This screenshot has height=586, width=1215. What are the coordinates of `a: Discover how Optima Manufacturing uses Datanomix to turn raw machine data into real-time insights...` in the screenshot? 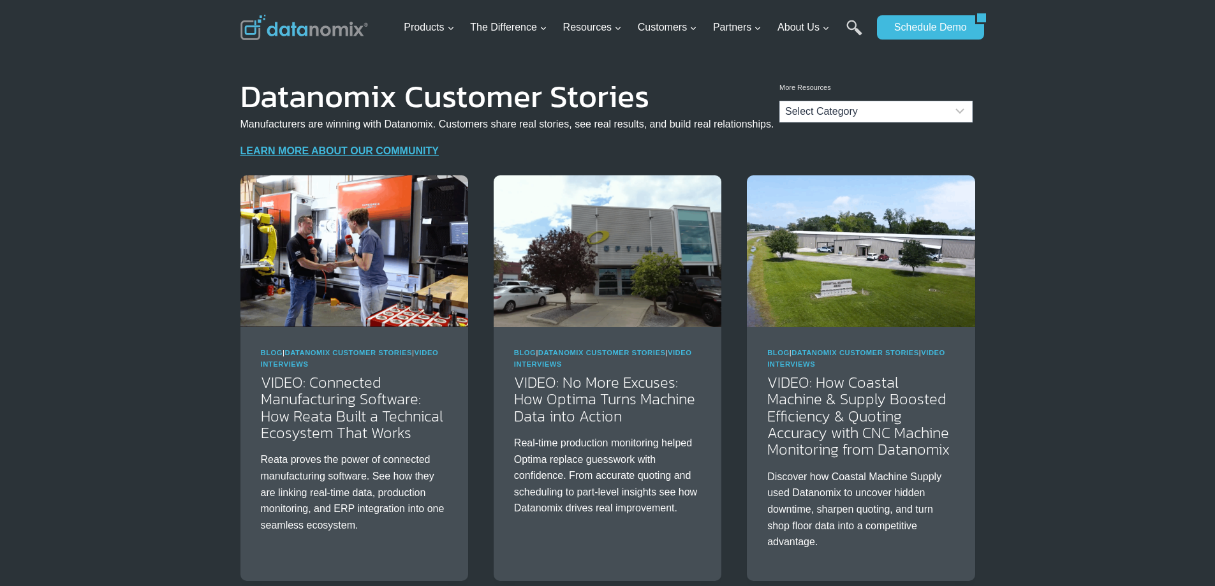 It's located at (607, 251).